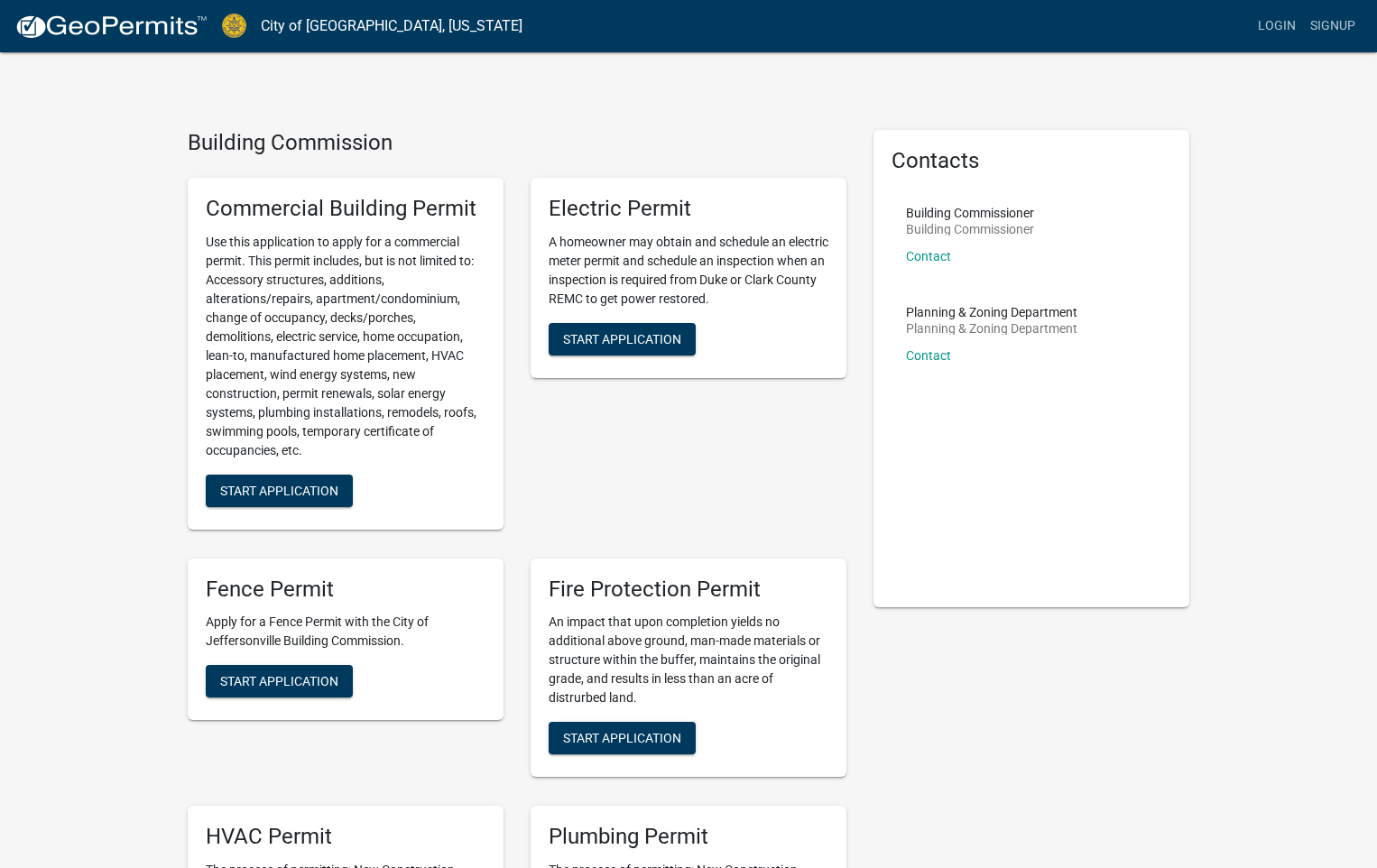 This screenshot has width=1377, height=868. Describe the element at coordinates (346, 632) in the screenshot. I see `p: Apply for a Fence Permit with the City of Jeffersonville Building Commission.` at that location.